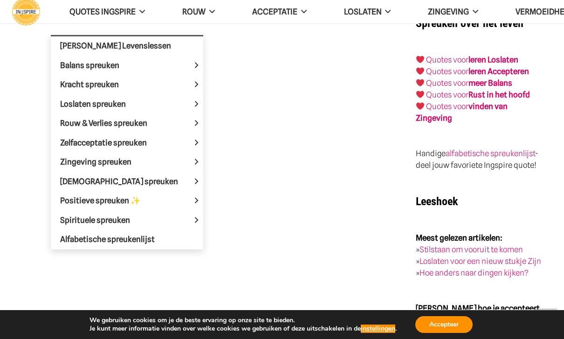  I want to click on p: Handige - deel jouw favoriete Ingspire quote!, so click(480, 159).